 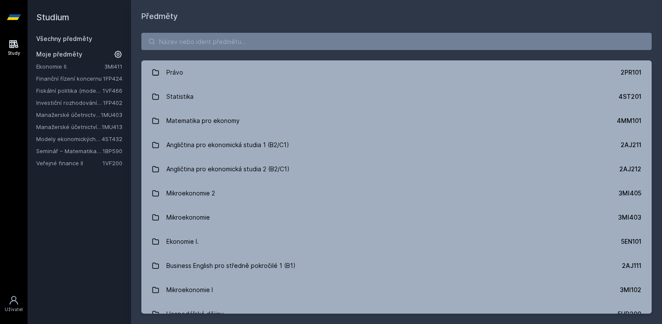 I want to click on a: Všechny předměty, so click(x=64, y=38).